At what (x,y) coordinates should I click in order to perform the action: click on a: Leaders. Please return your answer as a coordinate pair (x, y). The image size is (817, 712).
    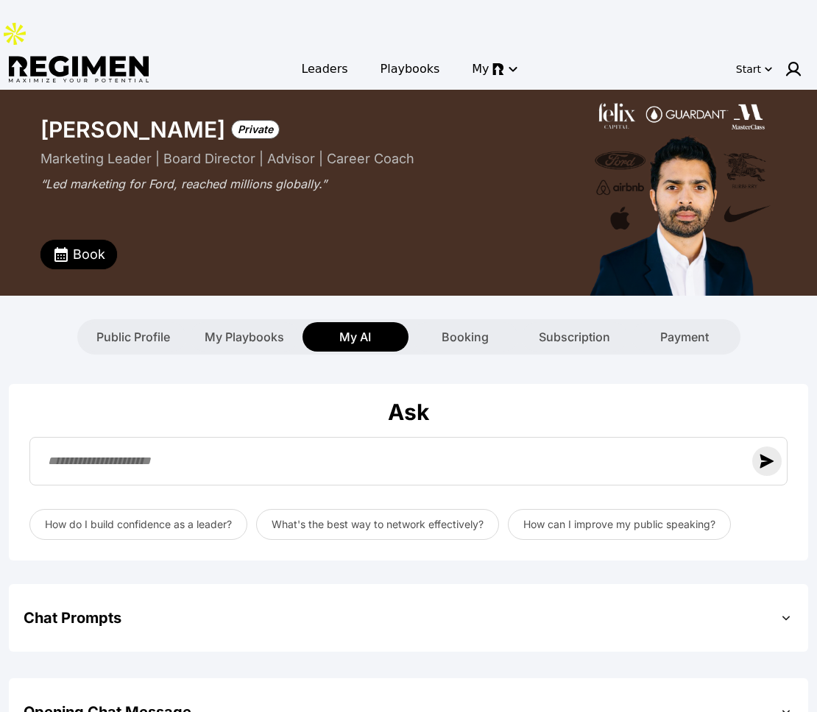
    Looking at the image, I should click on (324, 69).